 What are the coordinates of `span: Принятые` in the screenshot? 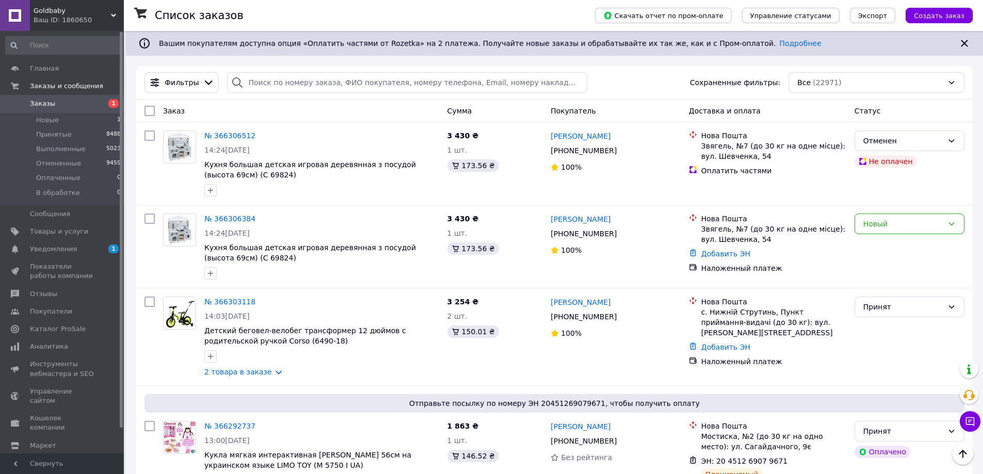 It's located at (54, 135).